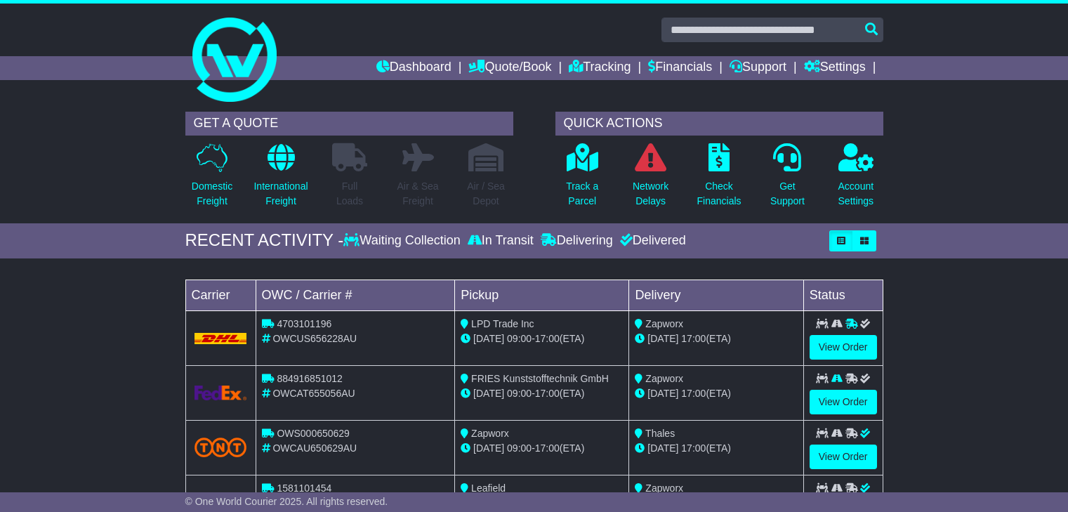  Describe the element at coordinates (403, 241) in the screenshot. I see `div: Waiting Collection` at that location.